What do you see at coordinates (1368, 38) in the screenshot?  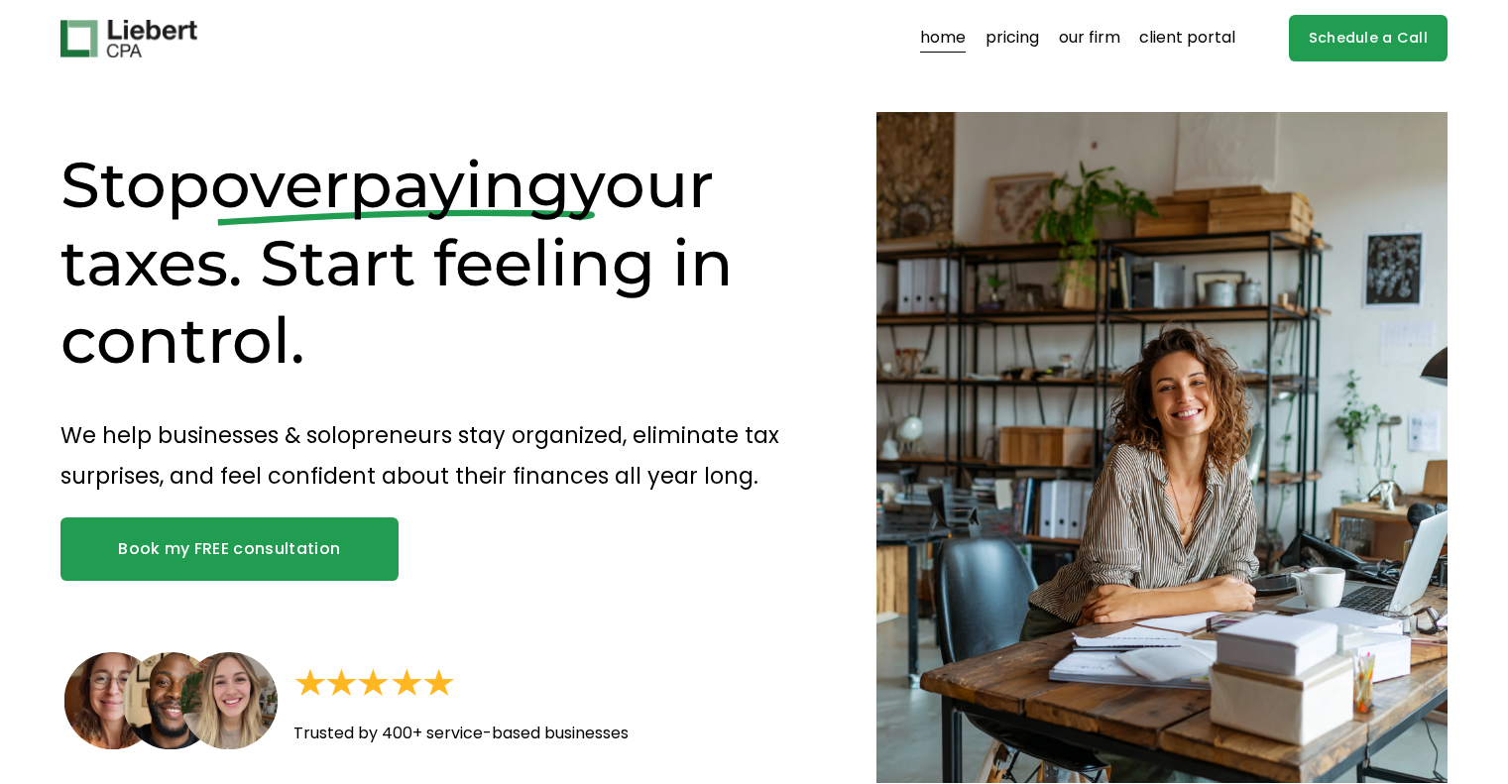 I see `a: Schedule a Call` at bounding box center [1368, 38].